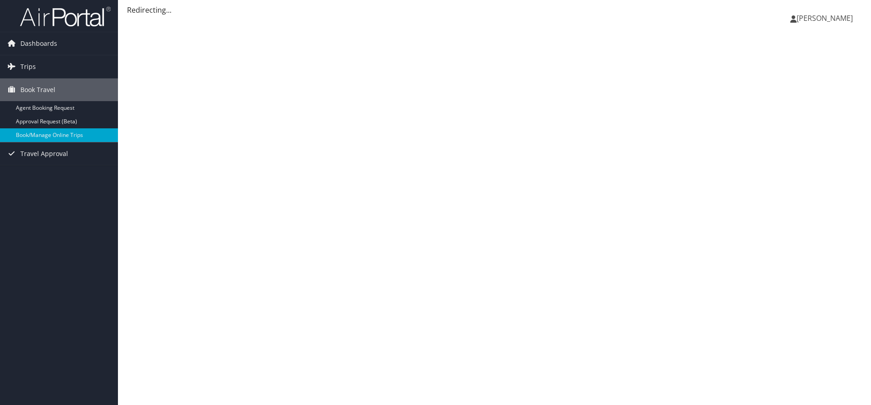  I want to click on span: Travel Approval, so click(44, 154).